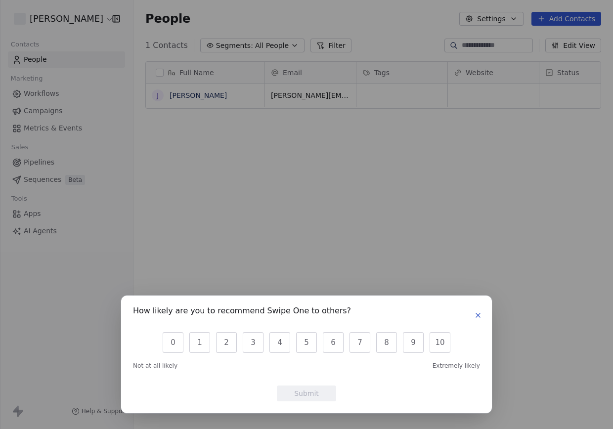 The width and height of the screenshot is (613, 429). I want to click on h1: How likely are you to recommend Swipe One to others?, so click(242, 312).